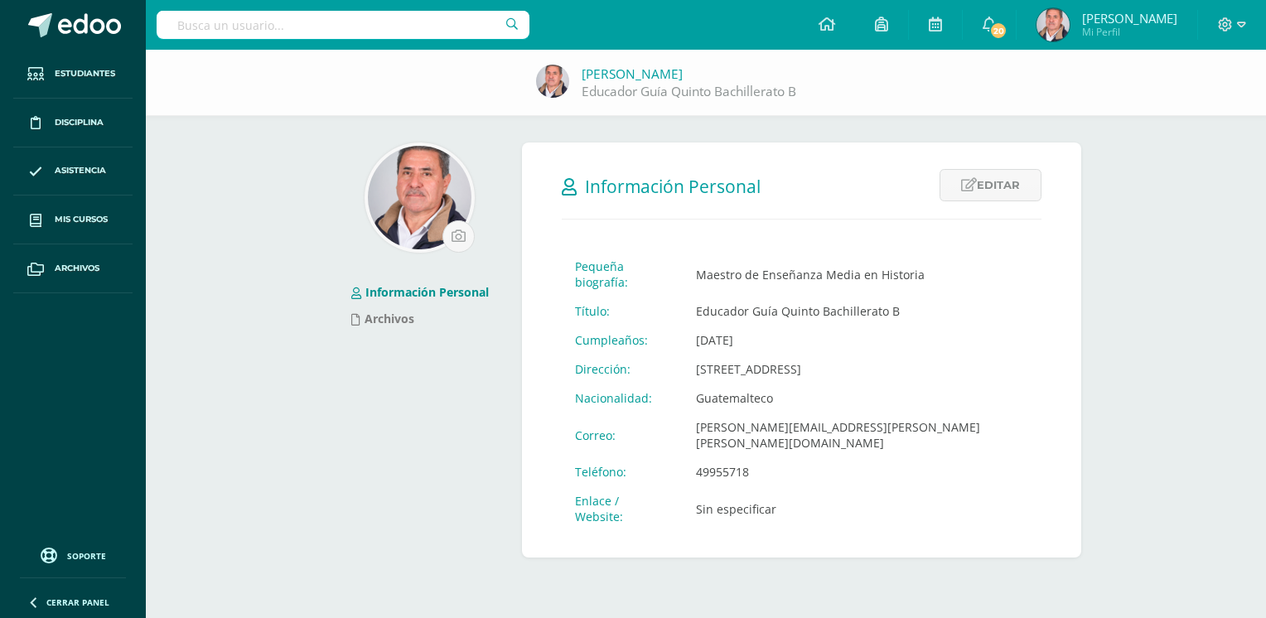 Image resolution: width=1266 pixels, height=618 pixels. What do you see at coordinates (622, 471) in the screenshot?
I see `td: Teléfono:` at bounding box center [622, 471].